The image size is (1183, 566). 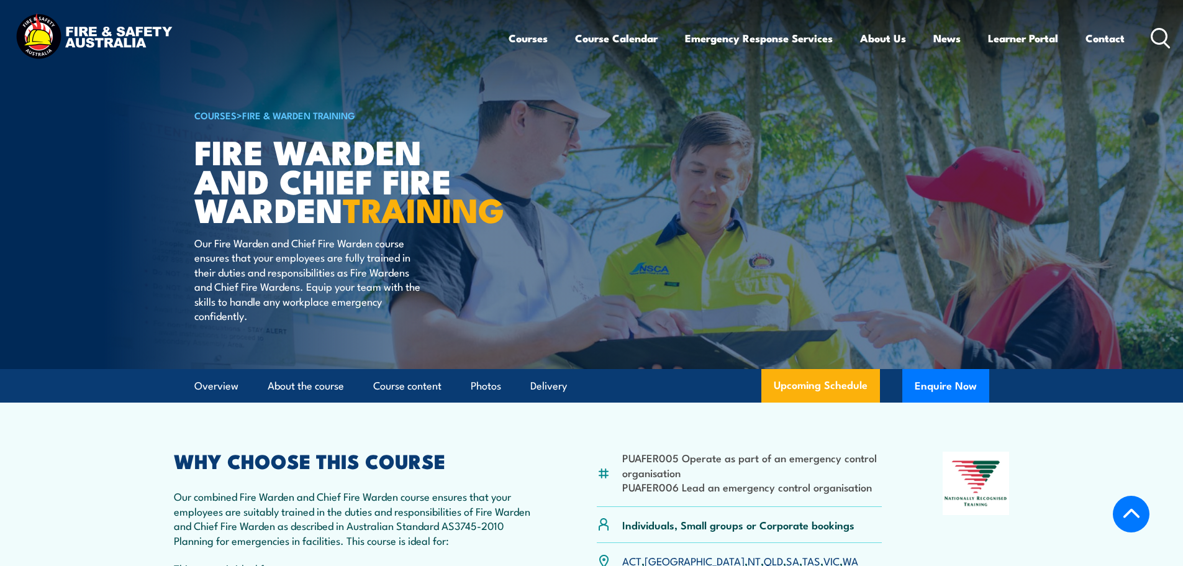 I want to click on p: Individuals, Small groups or Corporate bookings, so click(x=739, y=524).